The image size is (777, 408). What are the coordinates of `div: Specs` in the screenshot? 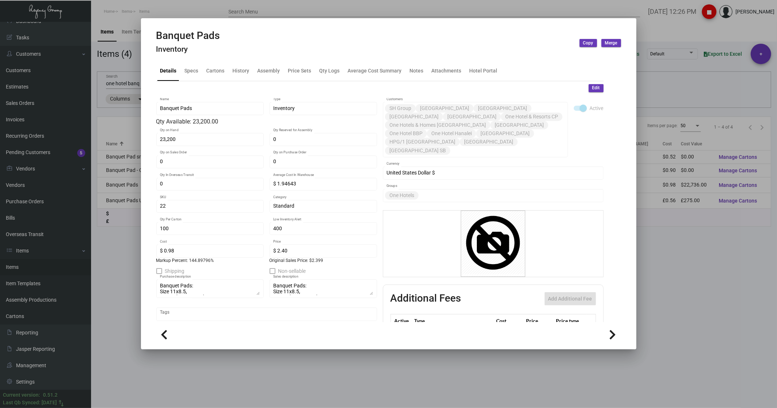 It's located at (192, 71).